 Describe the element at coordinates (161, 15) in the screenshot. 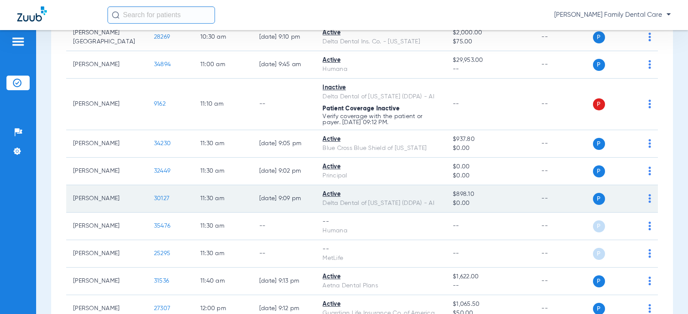

I see `input: Search for patients` at that location.